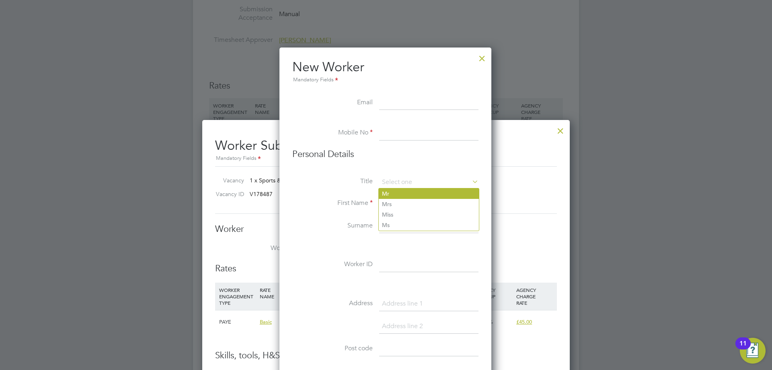  Describe the element at coordinates (333, 203) in the screenshot. I see `label: First Name` at that location.